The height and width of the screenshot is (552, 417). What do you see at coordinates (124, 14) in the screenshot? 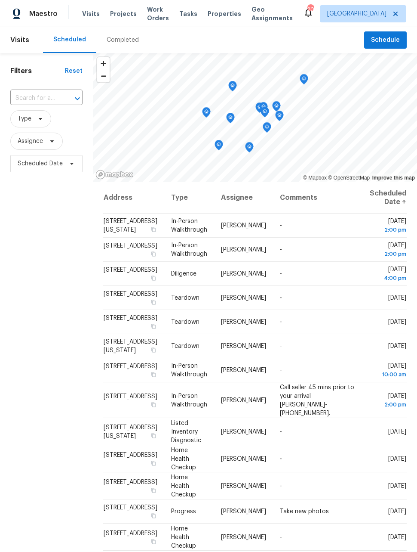
I see `span: Projects` at bounding box center [124, 14].